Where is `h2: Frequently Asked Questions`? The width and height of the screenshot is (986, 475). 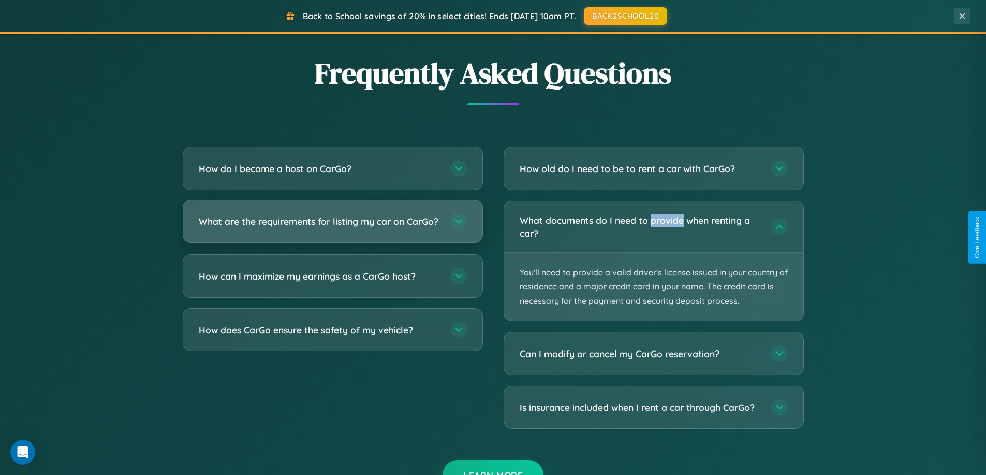
h2: Frequently Asked Questions is located at coordinates (493, 73).